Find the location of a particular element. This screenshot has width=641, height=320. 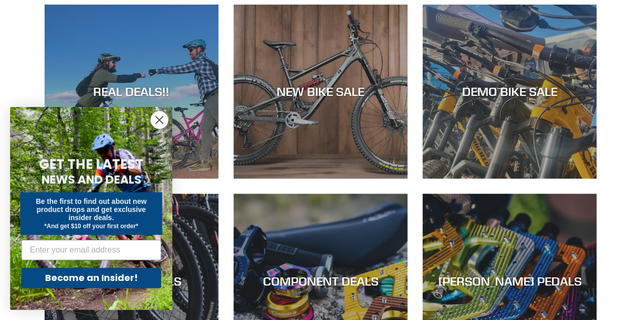

div: NEW BIKE SALE is located at coordinates (320, 91).